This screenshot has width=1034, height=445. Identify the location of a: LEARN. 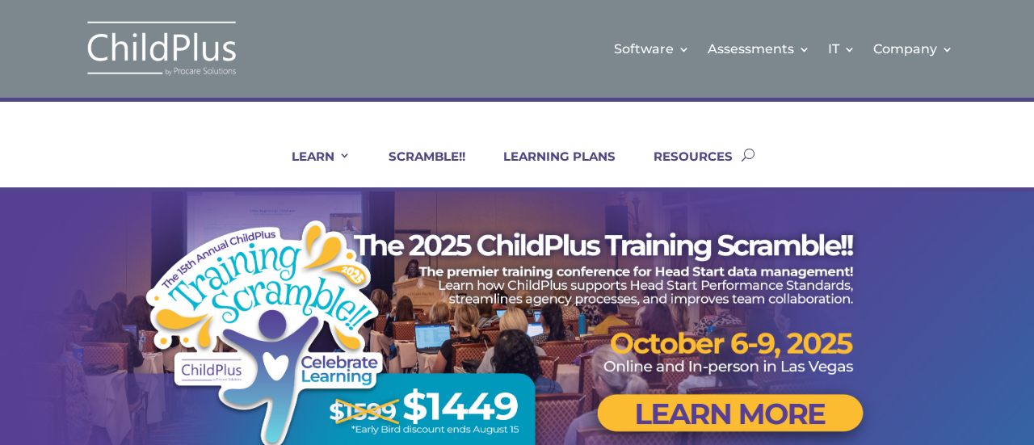
(311, 168).